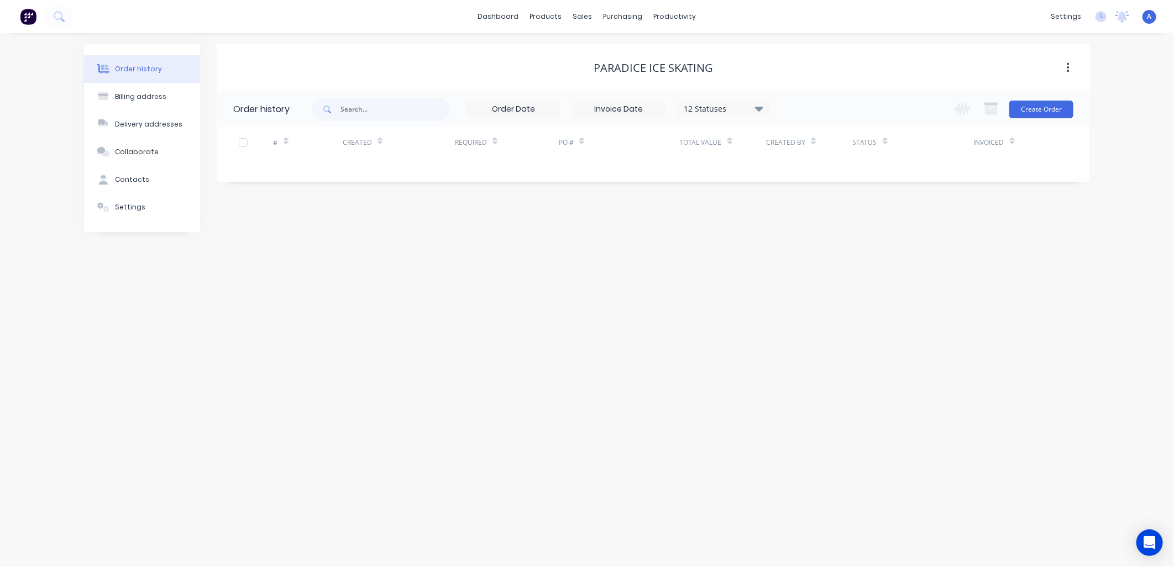 The height and width of the screenshot is (567, 1174). Describe the element at coordinates (1066, 17) in the screenshot. I see `div: settings` at that location.